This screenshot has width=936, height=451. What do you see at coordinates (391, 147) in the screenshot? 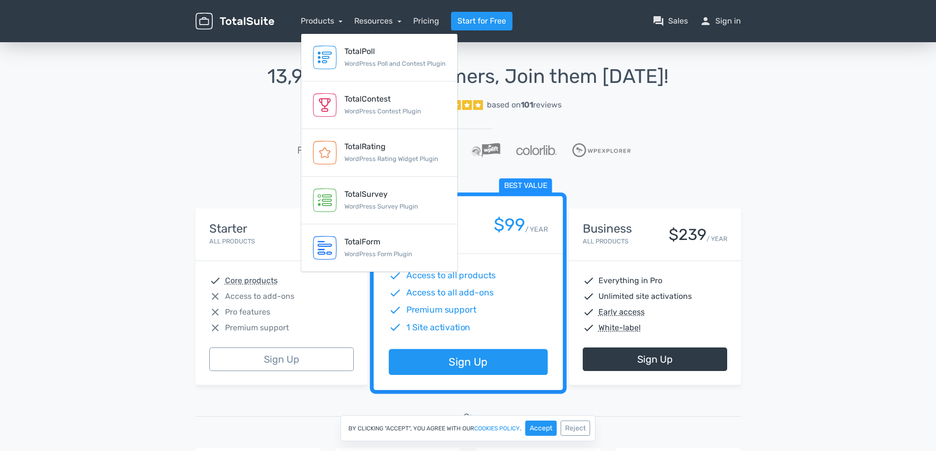
I see `div: TotalRating` at bounding box center [391, 147].